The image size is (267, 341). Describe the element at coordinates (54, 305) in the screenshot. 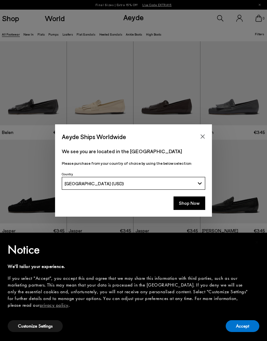

I see `a: privacy policy` at that location.